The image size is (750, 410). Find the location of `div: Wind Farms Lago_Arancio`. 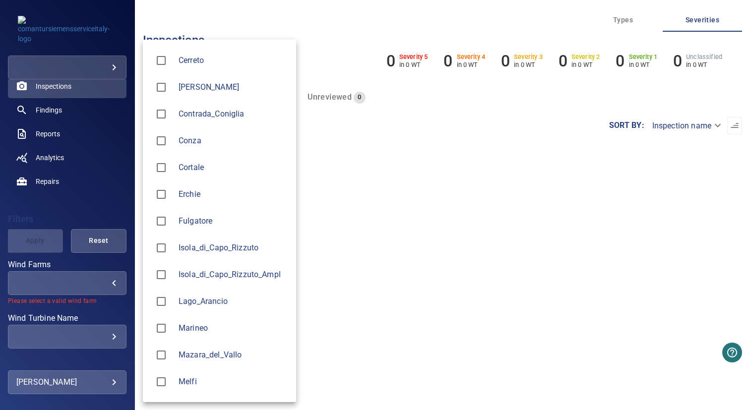

div: Wind Farms Lago_Arancio is located at coordinates (233, 302).